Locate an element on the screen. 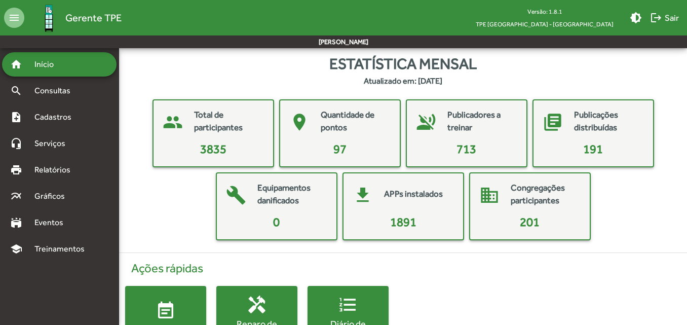  mat-icon: stadium is located at coordinates (16, 222).